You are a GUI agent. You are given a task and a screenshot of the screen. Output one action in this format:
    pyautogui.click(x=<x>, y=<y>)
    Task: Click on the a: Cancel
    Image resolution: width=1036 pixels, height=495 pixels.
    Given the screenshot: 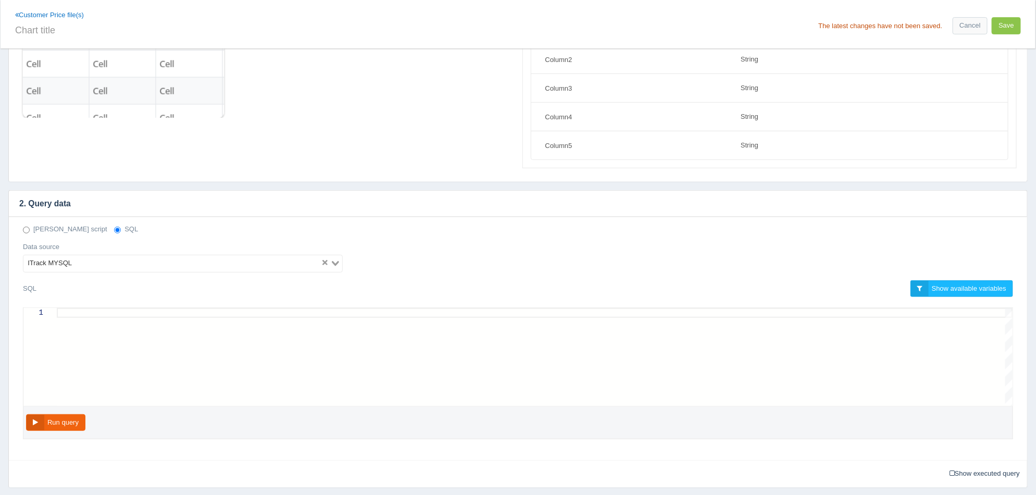 What is the action you would take?
    pyautogui.click(x=970, y=26)
    